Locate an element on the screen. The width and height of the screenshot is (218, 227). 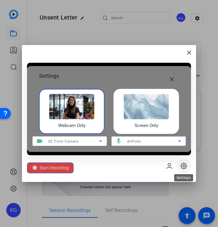
h4: Webcam Only is located at coordinates (72, 126).